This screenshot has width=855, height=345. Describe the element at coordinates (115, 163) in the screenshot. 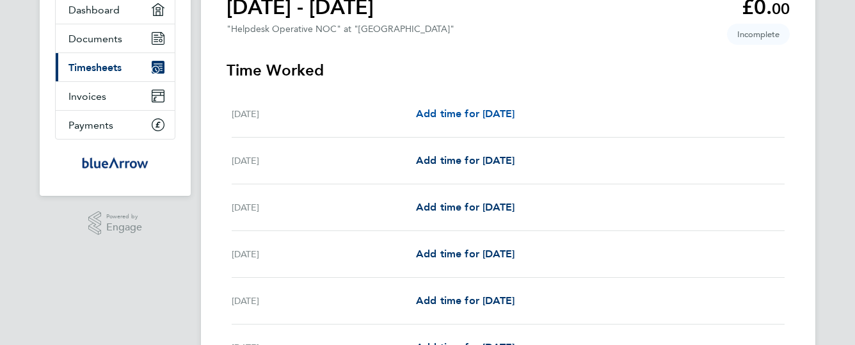

I see `img: bluearrow-logo-retina.png` at that location.